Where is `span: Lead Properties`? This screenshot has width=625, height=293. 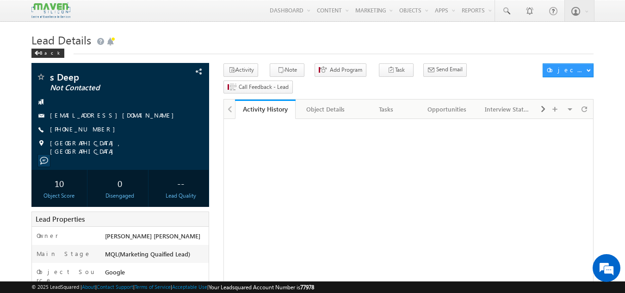 span: Lead Properties is located at coordinates (60, 219).